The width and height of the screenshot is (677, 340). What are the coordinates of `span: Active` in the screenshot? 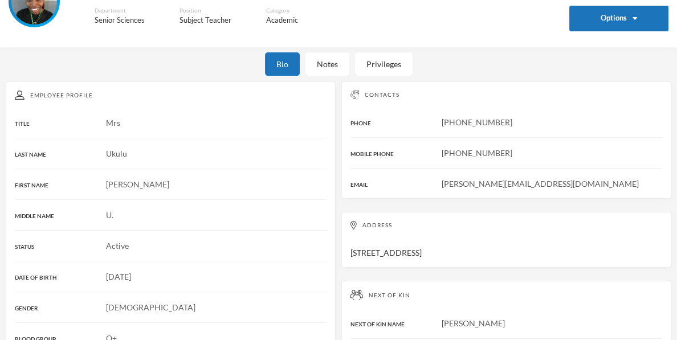 It's located at (117, 246).